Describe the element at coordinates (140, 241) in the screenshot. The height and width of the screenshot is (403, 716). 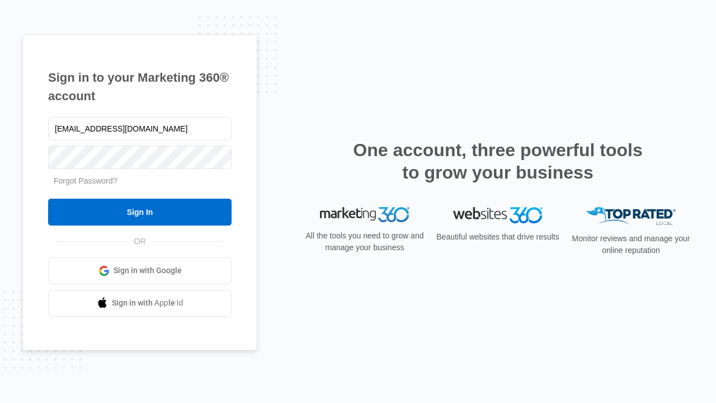
I see `span: OR` at that location.